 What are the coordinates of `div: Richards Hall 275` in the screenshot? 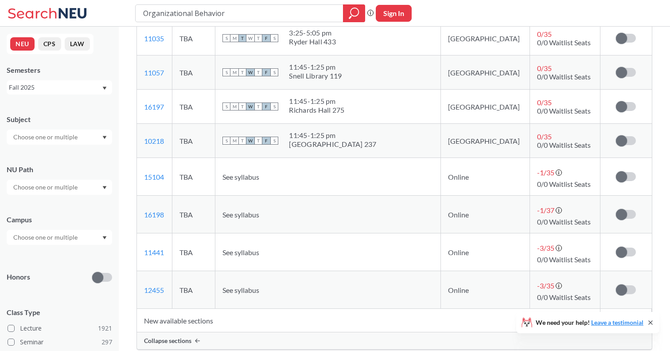 It's located at (316, 110).